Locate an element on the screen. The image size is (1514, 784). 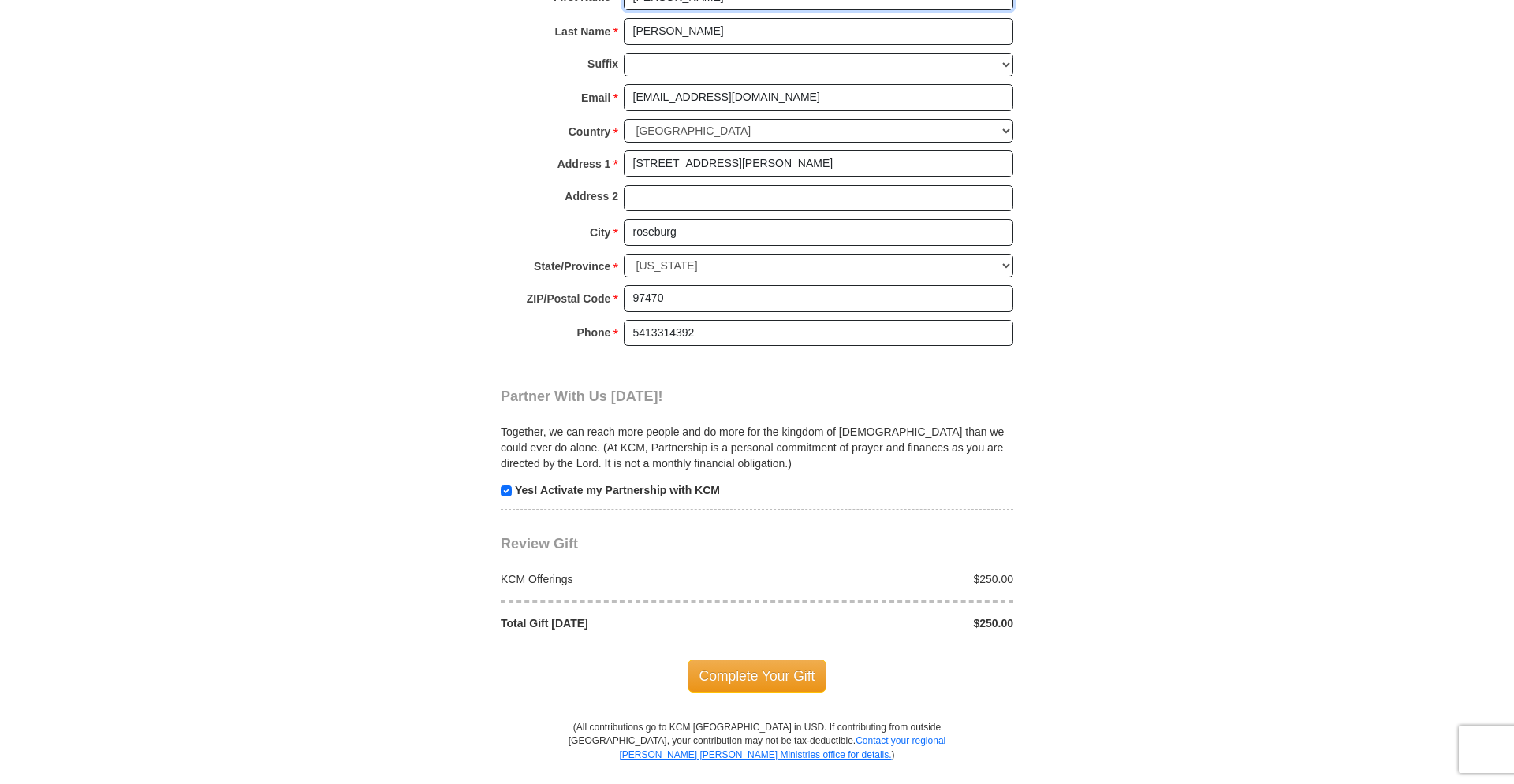
span: Complete Your Gift is located at coordinates (757, 676).